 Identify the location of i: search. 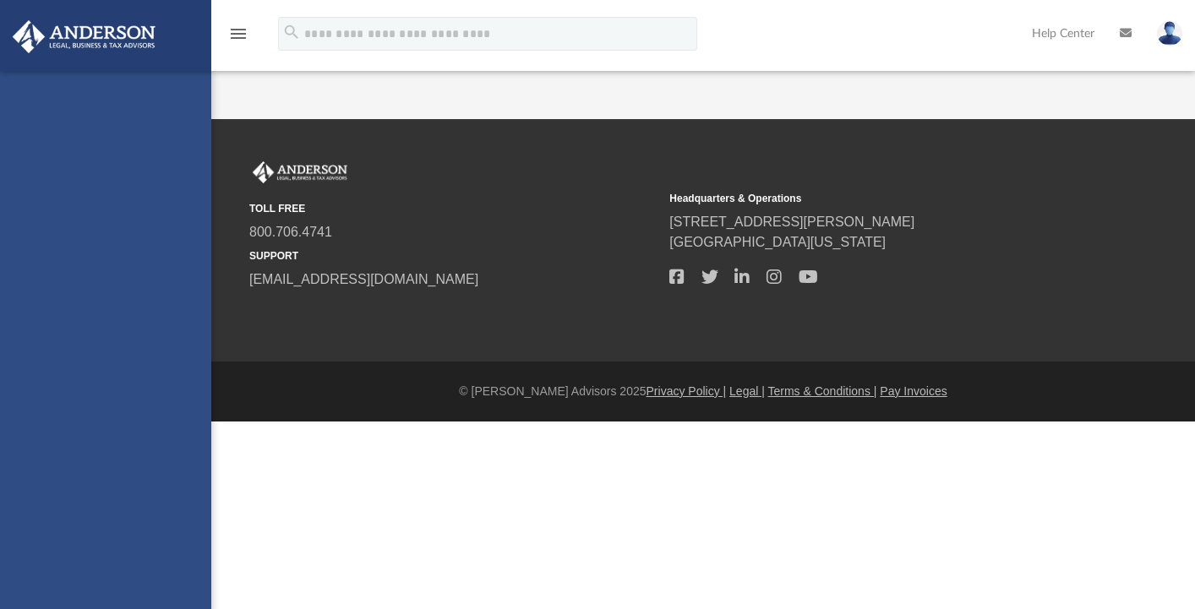
(292, 32).